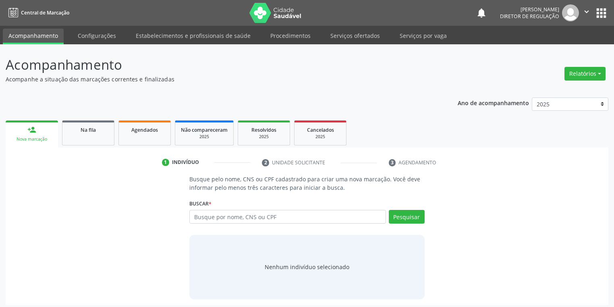  I want to click on span: Cancelados, so click(320, 130).